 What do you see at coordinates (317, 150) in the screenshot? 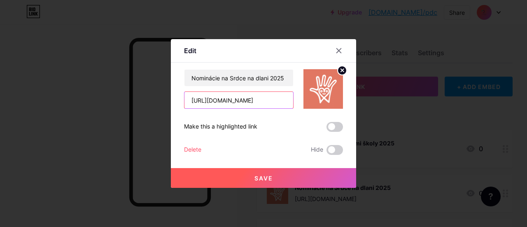
I see `span: Hide` at bounding box center [317, 150].